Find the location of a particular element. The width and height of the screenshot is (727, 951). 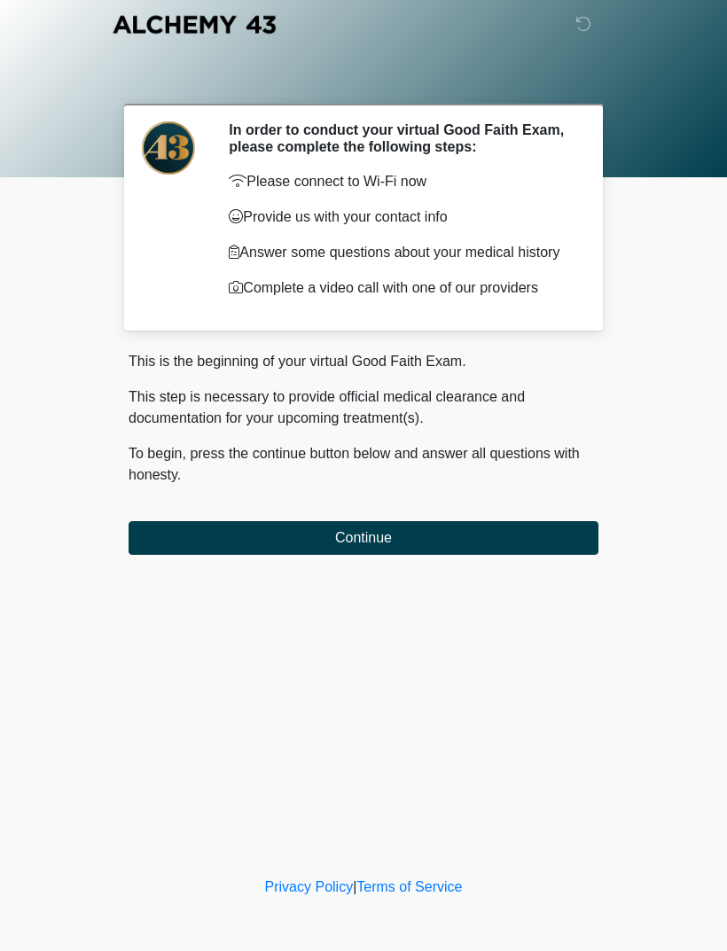

p: Provide us with your contact info is located at coordinates (400, 217).